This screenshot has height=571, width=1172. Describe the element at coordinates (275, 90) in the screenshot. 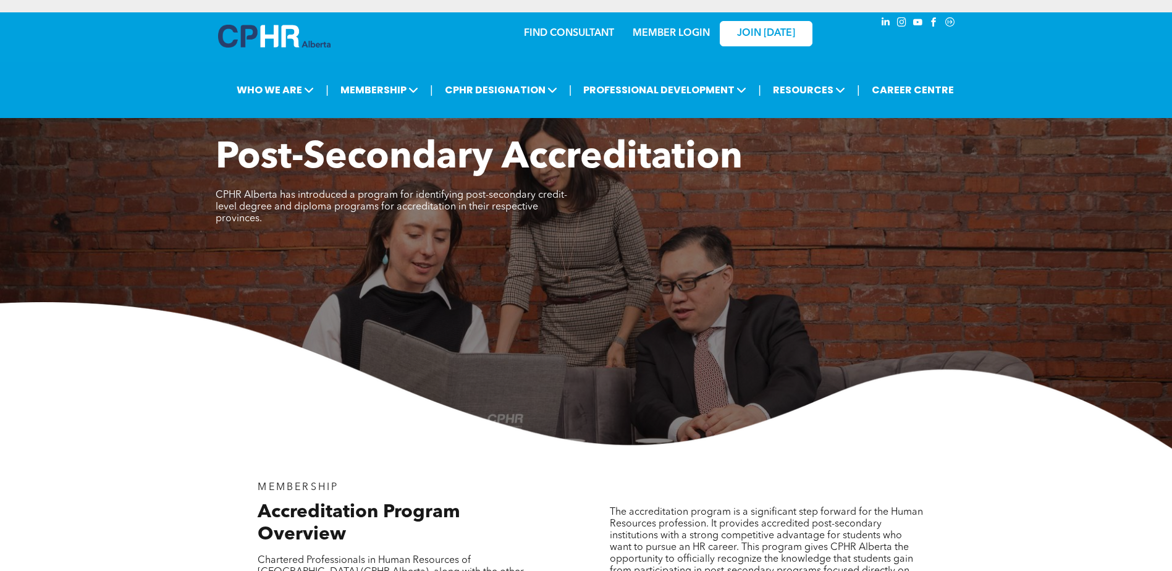

I see `span: WHO WE ARE` at that location.